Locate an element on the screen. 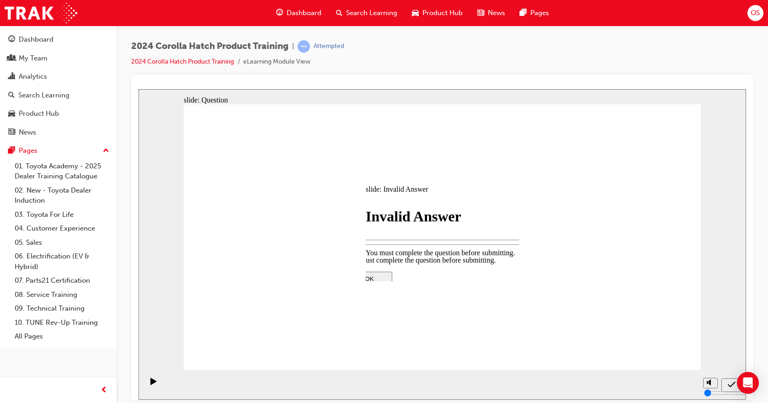 The height and width of the screenshot is (403, 768). a: 07. Parts21 Certification is located at coordinates (62, 280).